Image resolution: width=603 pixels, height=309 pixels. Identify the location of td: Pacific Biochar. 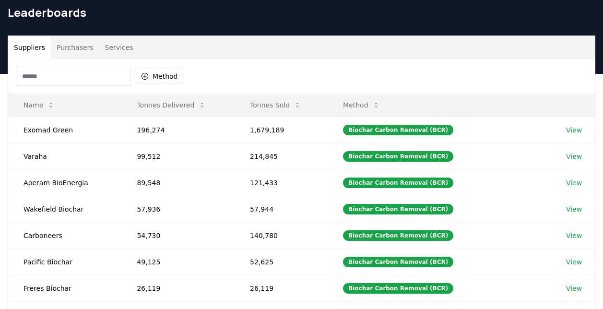
(65, 261).